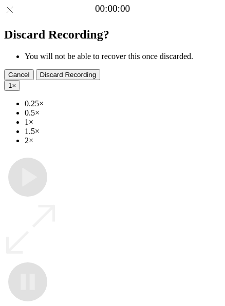 Image resolution: width=225 pixels, height=306 pixels. What do you see at coordinates (68, 74) in the screenshot?
I see `button: Discard Recording` at bounding box center [68, 74].